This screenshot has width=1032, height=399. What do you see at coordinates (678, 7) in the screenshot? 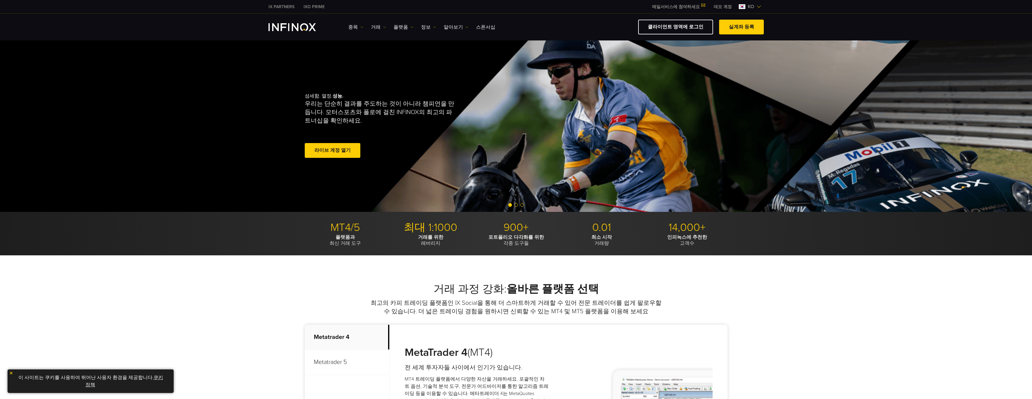
I see `a: 메일서비스에 참여하세요` at bounding box center [678, 7].